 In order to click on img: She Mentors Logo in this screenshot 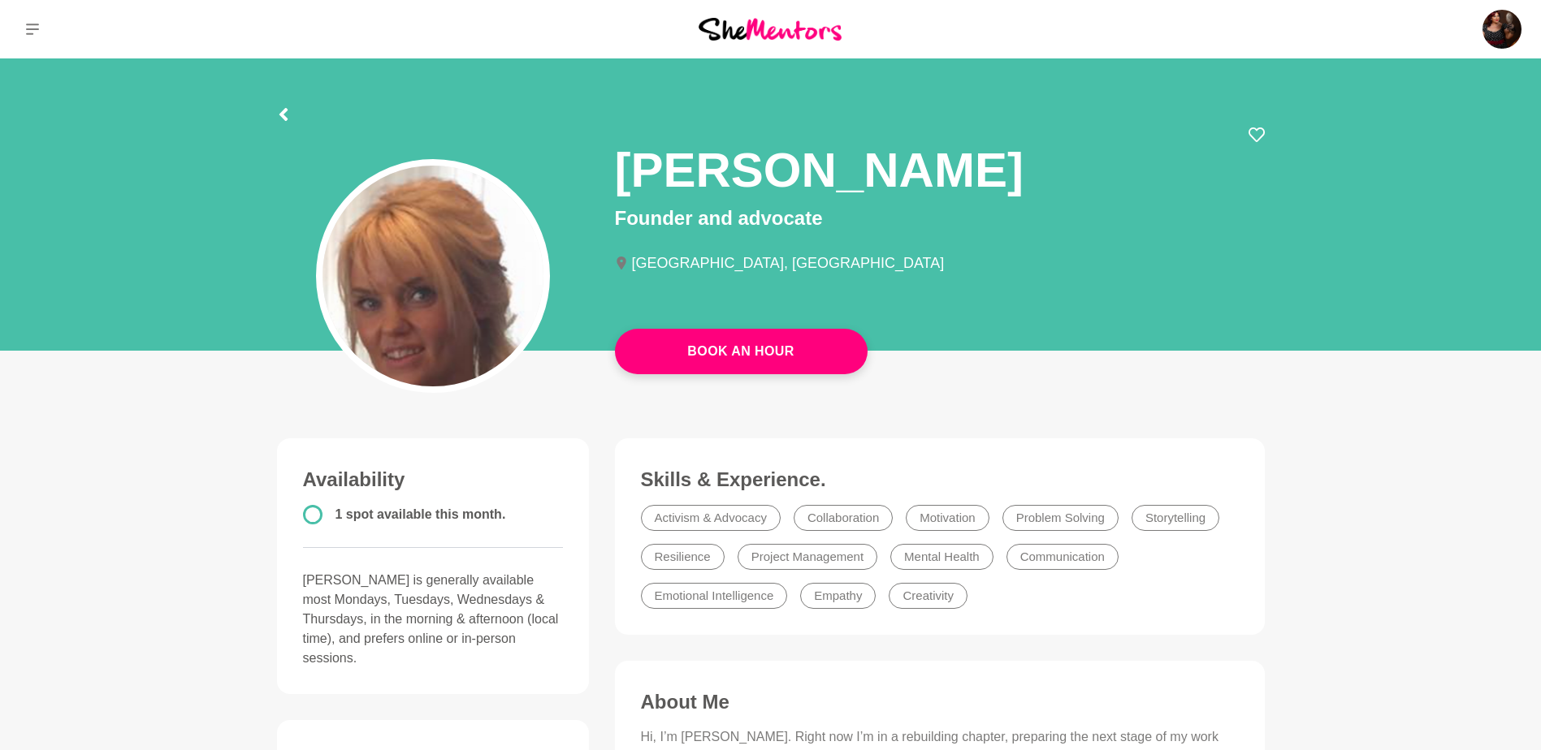, I will do `click(770, 28)`.